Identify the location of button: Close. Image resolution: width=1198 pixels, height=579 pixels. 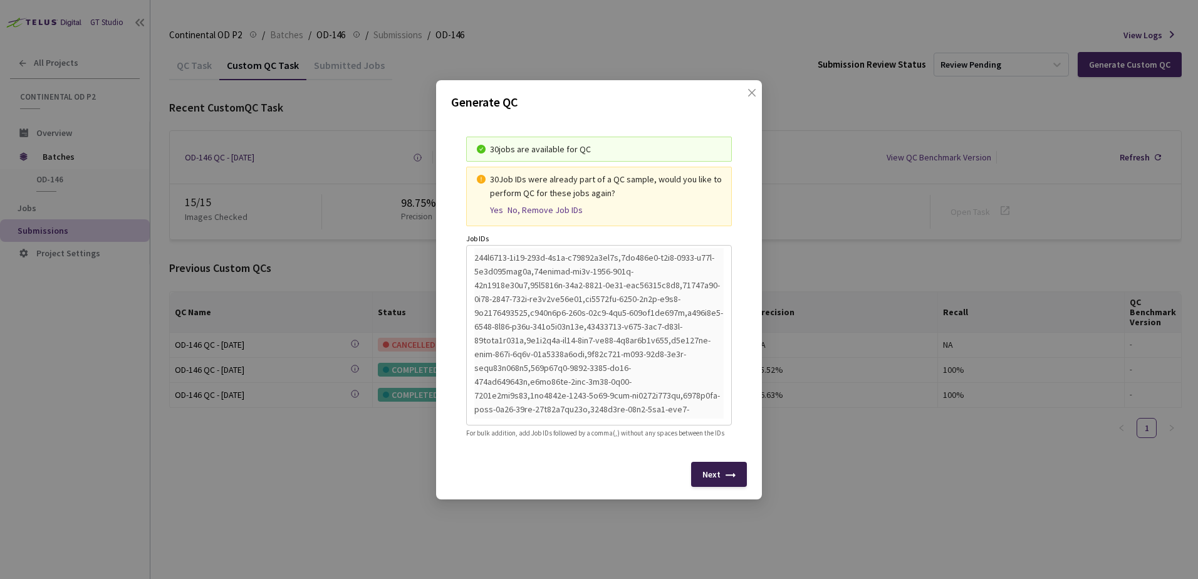
(744, 98).